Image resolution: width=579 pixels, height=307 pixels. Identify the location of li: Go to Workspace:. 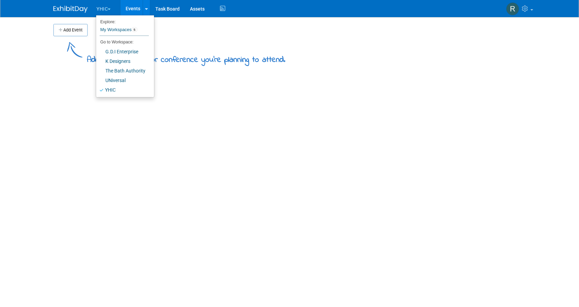
(123, 42).